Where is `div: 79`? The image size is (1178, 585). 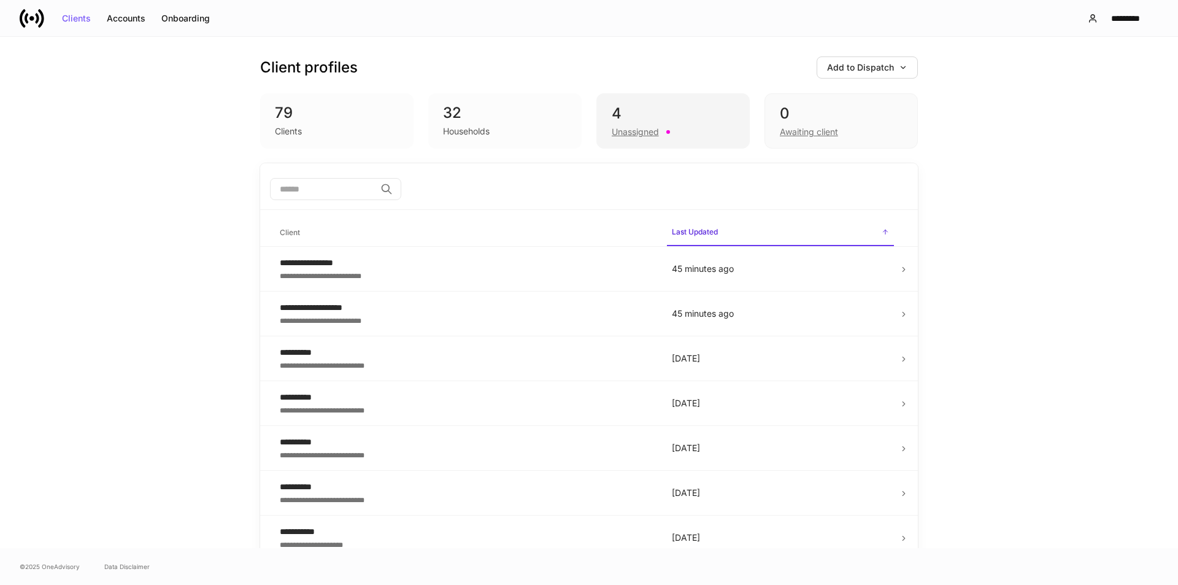
div: 79 is located at coordinates (337, 113).